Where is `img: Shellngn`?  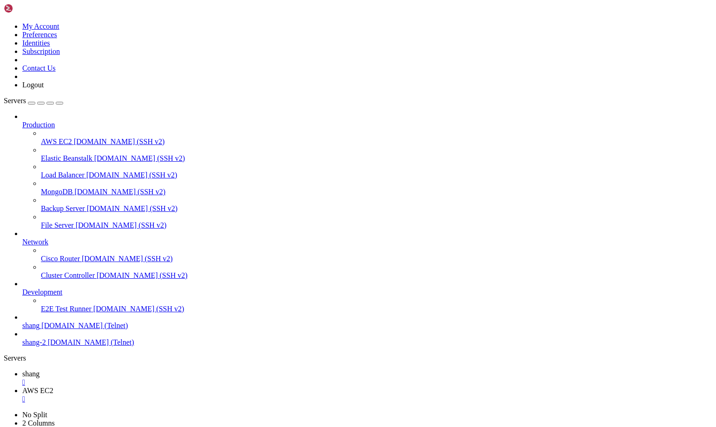 img: Shellngn is located at coordinates (30, 8).